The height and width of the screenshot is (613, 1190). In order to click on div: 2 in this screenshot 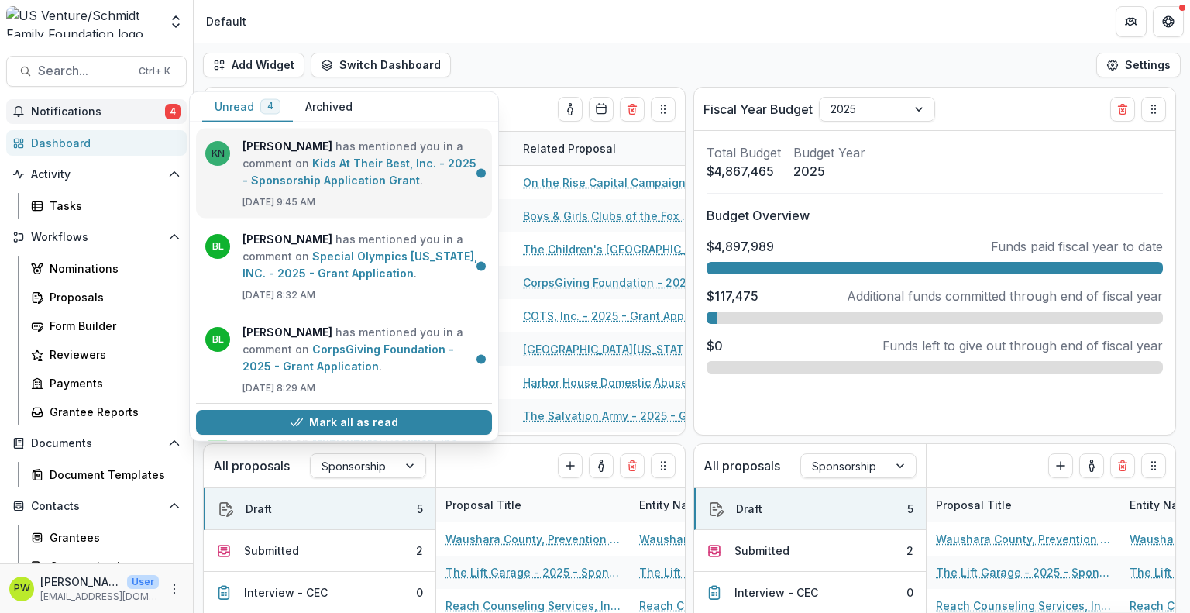, I will do `click(419, 550)`.